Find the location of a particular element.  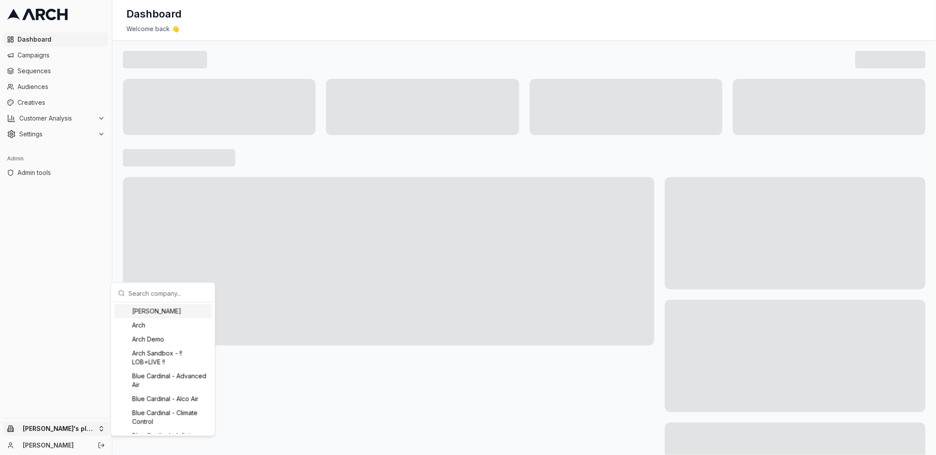

div: Blue Cardinal - Alco Air is located at coordinates (163, 399).